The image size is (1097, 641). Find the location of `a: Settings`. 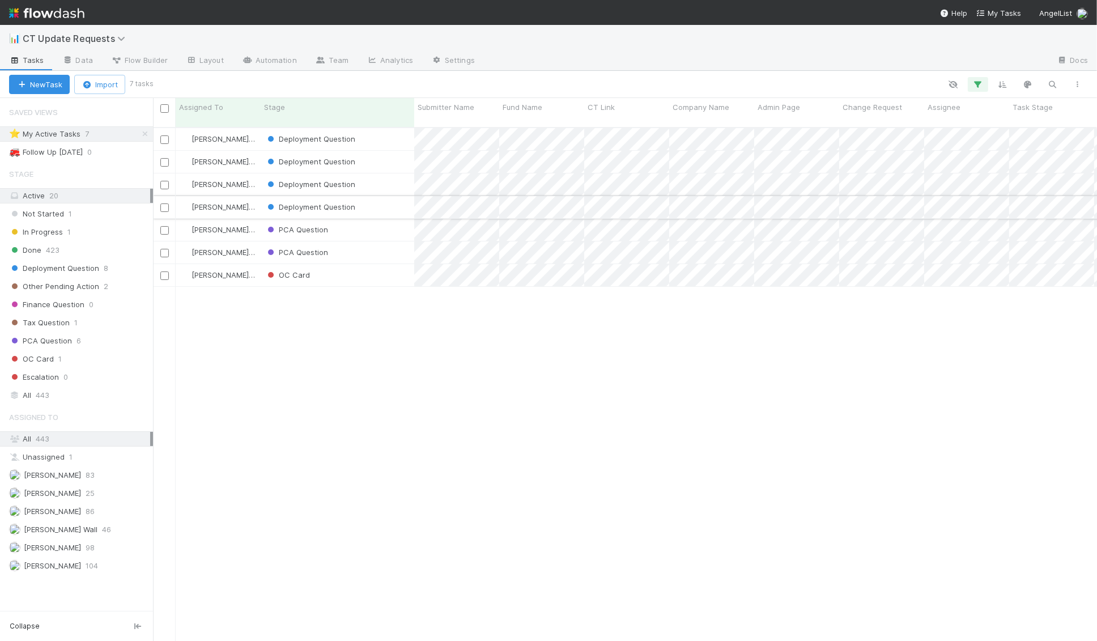

a: Settings is located at coordinates (453, 61).